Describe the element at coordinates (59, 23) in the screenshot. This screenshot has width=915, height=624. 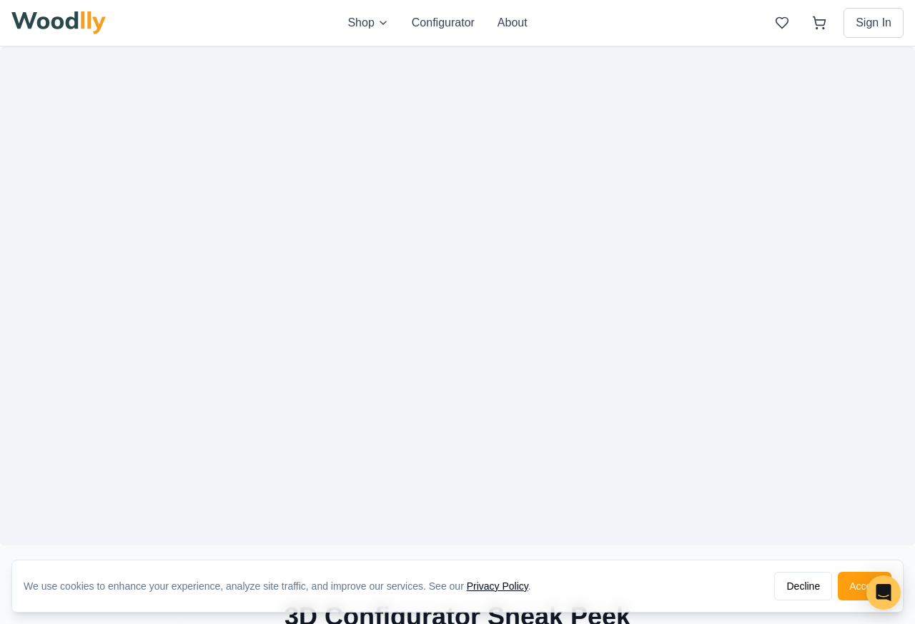
I see `img: Woodlly` at that location.